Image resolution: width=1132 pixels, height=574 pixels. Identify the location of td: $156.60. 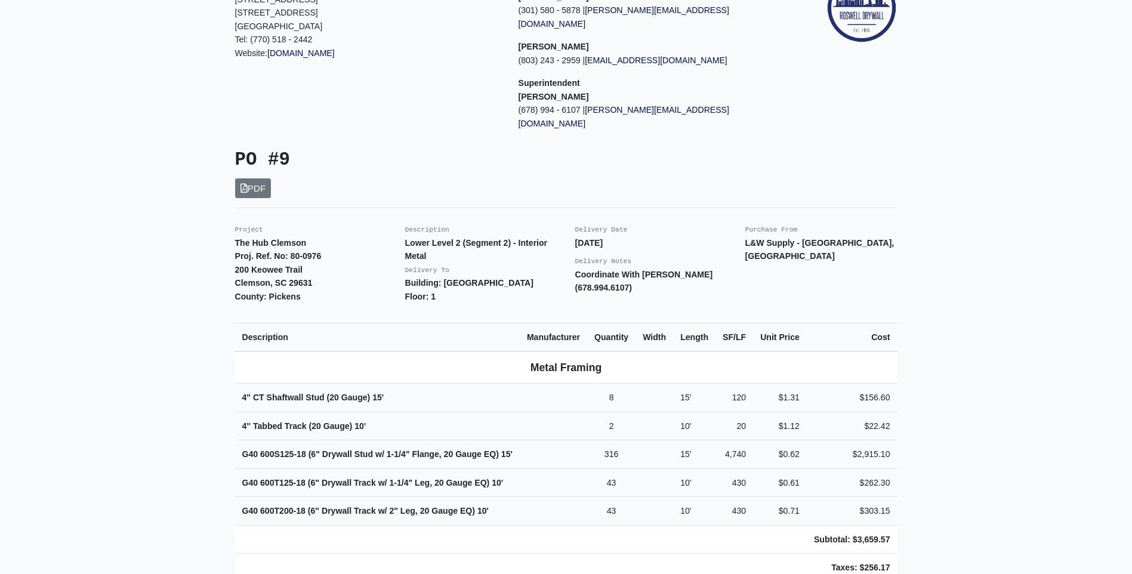
(852, 398).